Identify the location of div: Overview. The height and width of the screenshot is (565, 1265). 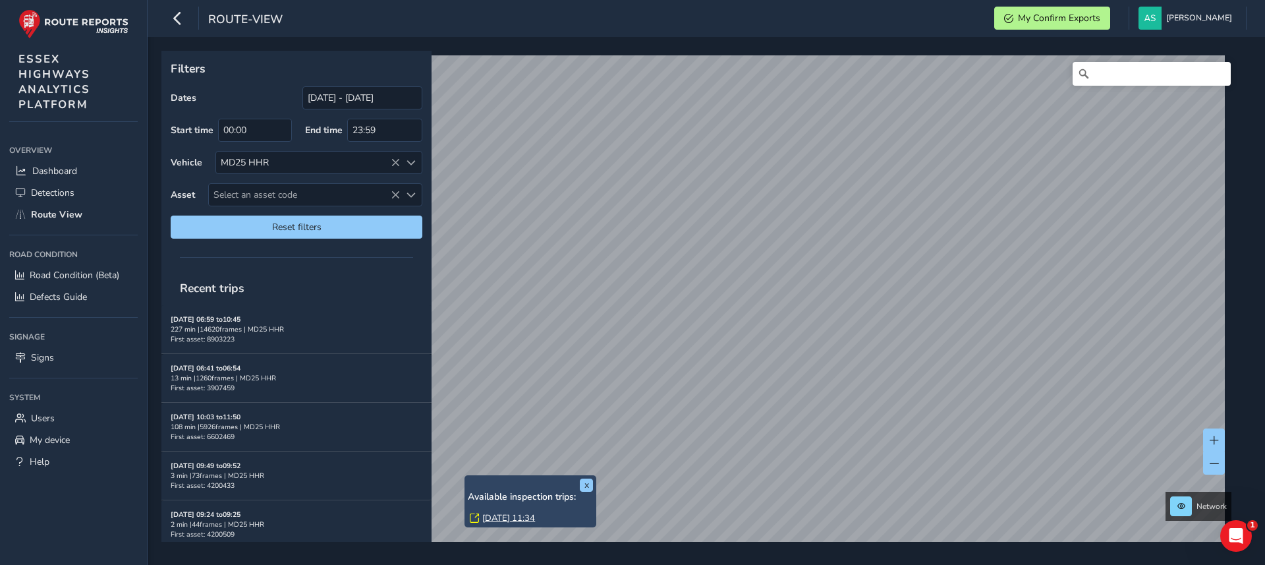
(73, 150).